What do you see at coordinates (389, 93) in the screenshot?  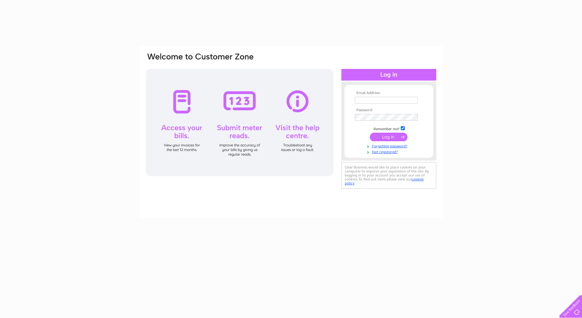 I see `th: Email Address:` at bounding box center [389, 93].